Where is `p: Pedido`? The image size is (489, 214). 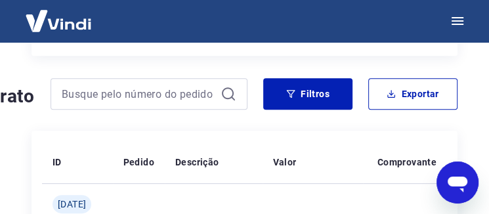 p: Pedido is located at coordinates (138, 162).